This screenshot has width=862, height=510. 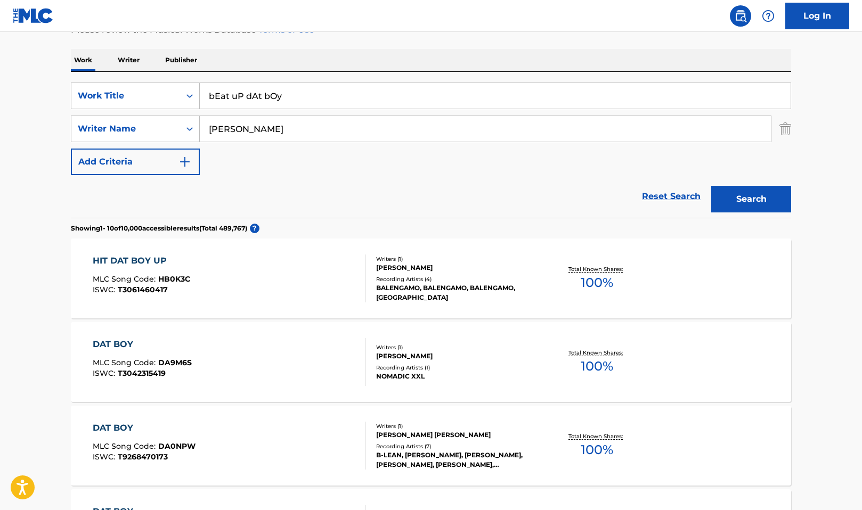 I want to click on a: Log In, so click(x=817, y=16).